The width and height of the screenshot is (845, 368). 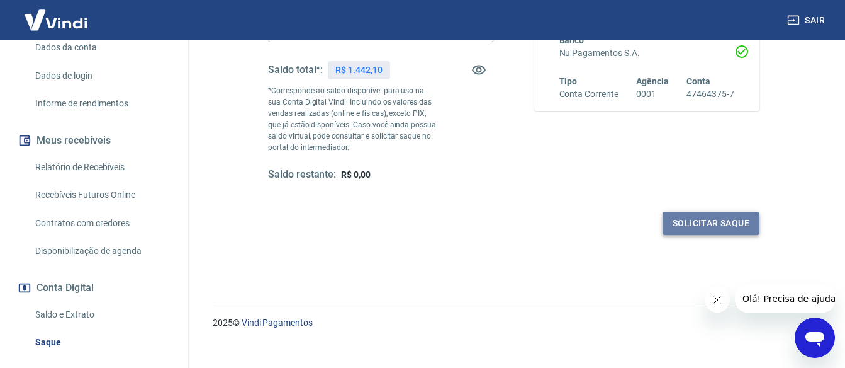 What do you see at coordinates (56, 20) in the screenshot?
I see `img: Vindi` at bounding box center [56, 20].